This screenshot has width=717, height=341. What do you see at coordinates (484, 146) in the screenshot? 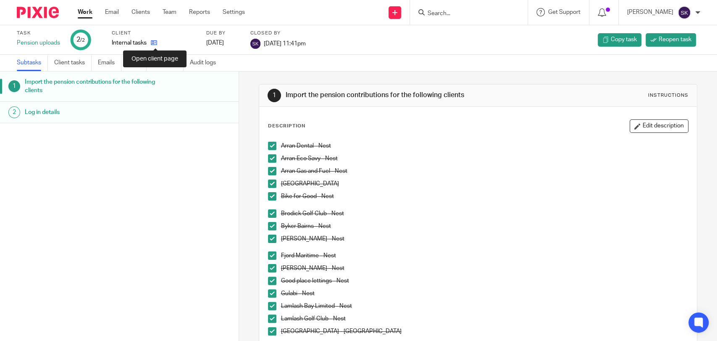
I see `p: Arran Dental - Nest` at bounding box center [484, 146].